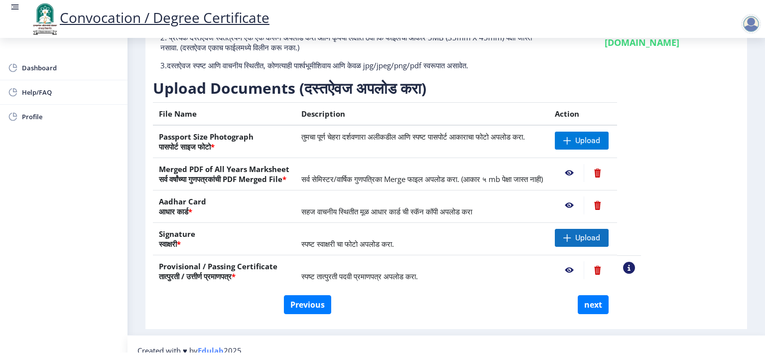 The image size is (765, 364). Describe the element at coordinates (71, 68) in the screenshot. I see `span: Dashboard` at that location.